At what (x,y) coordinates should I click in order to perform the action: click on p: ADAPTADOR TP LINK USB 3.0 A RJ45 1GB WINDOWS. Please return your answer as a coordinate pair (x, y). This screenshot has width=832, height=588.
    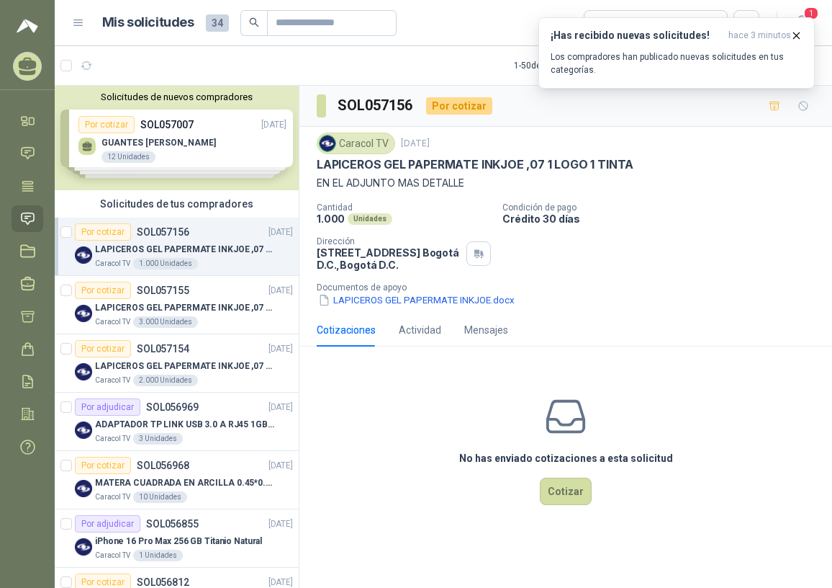
    Looking at the image, I should click on (184, 424).